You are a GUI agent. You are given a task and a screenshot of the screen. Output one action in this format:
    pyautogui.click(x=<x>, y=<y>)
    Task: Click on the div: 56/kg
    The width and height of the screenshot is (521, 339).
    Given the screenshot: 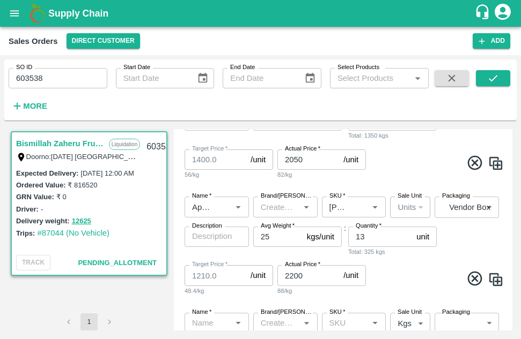 What is the action you would take?
    pyautogui.click(x=228, y=175)
    